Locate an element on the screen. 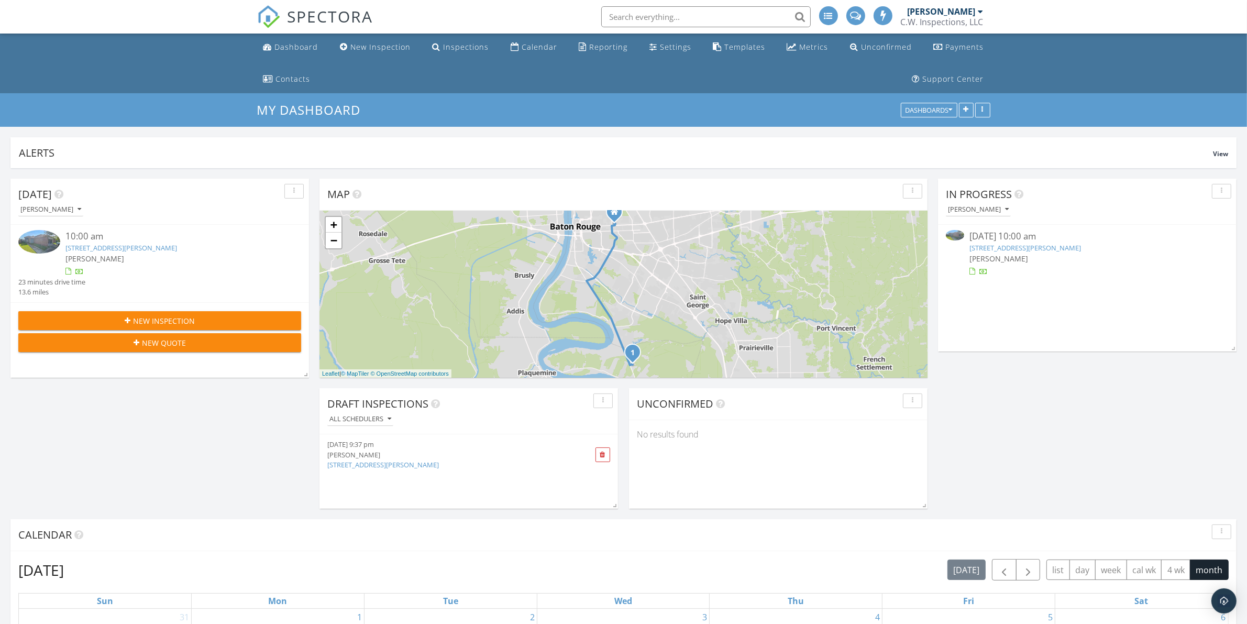  button: Dashboards is located at coordinates (929, 110).